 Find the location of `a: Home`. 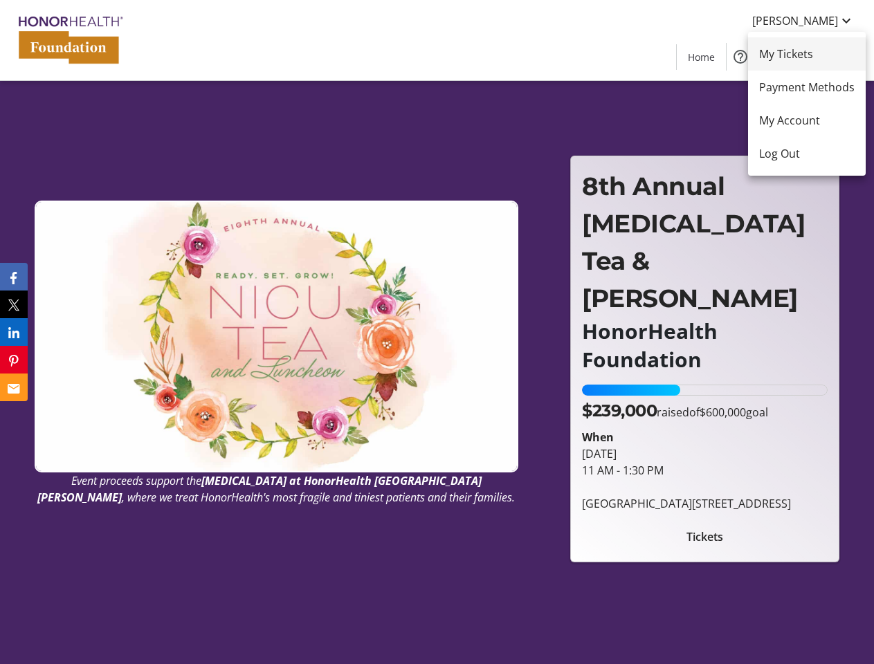

a: Home is located at coordinates (701, 57).